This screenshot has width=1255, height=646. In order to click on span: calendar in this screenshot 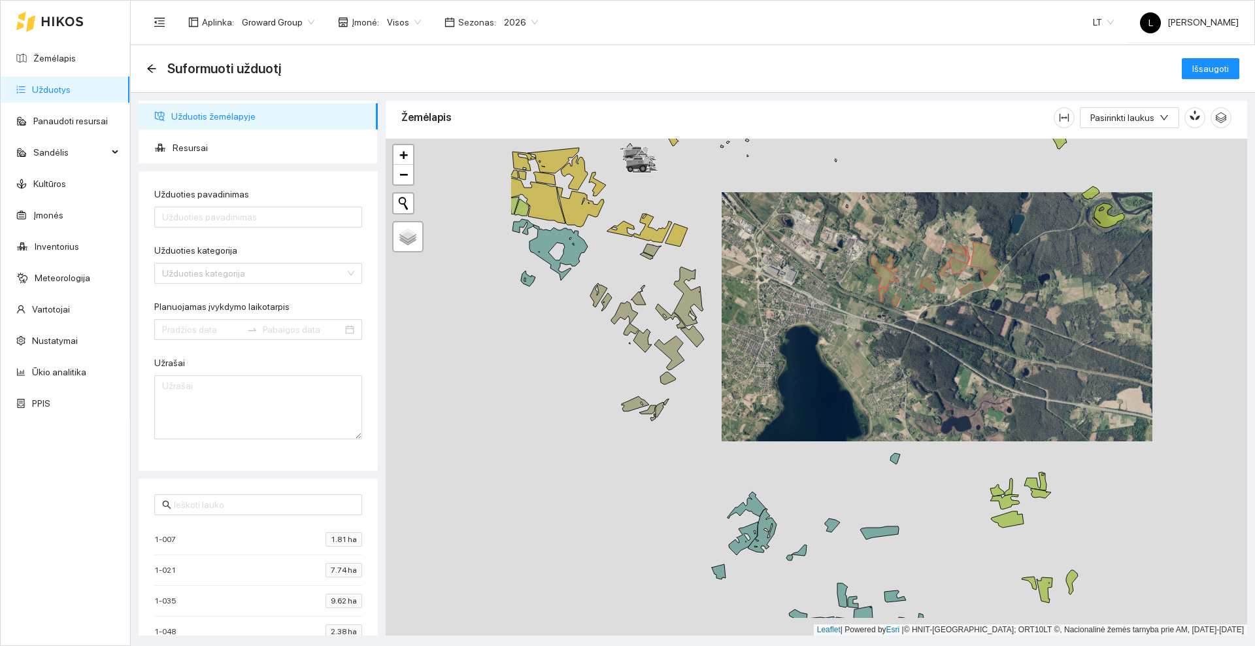, I will do `click(450, 22)`.